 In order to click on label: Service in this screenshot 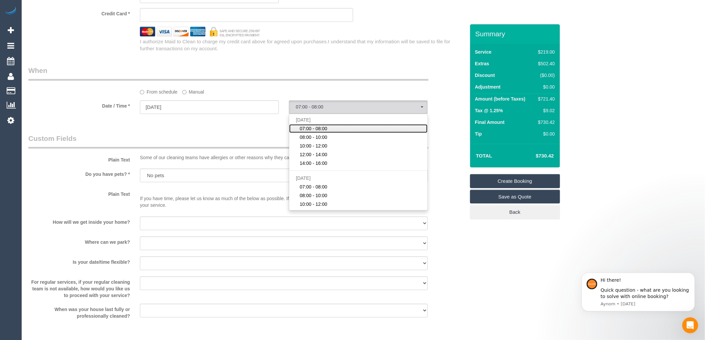, I will do `click(484, 52)`.